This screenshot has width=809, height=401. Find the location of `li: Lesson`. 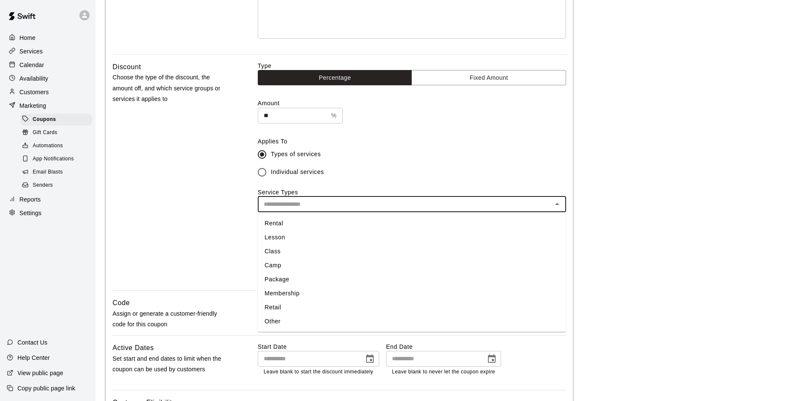

li: Lesson is located at coordinates (412, 237).